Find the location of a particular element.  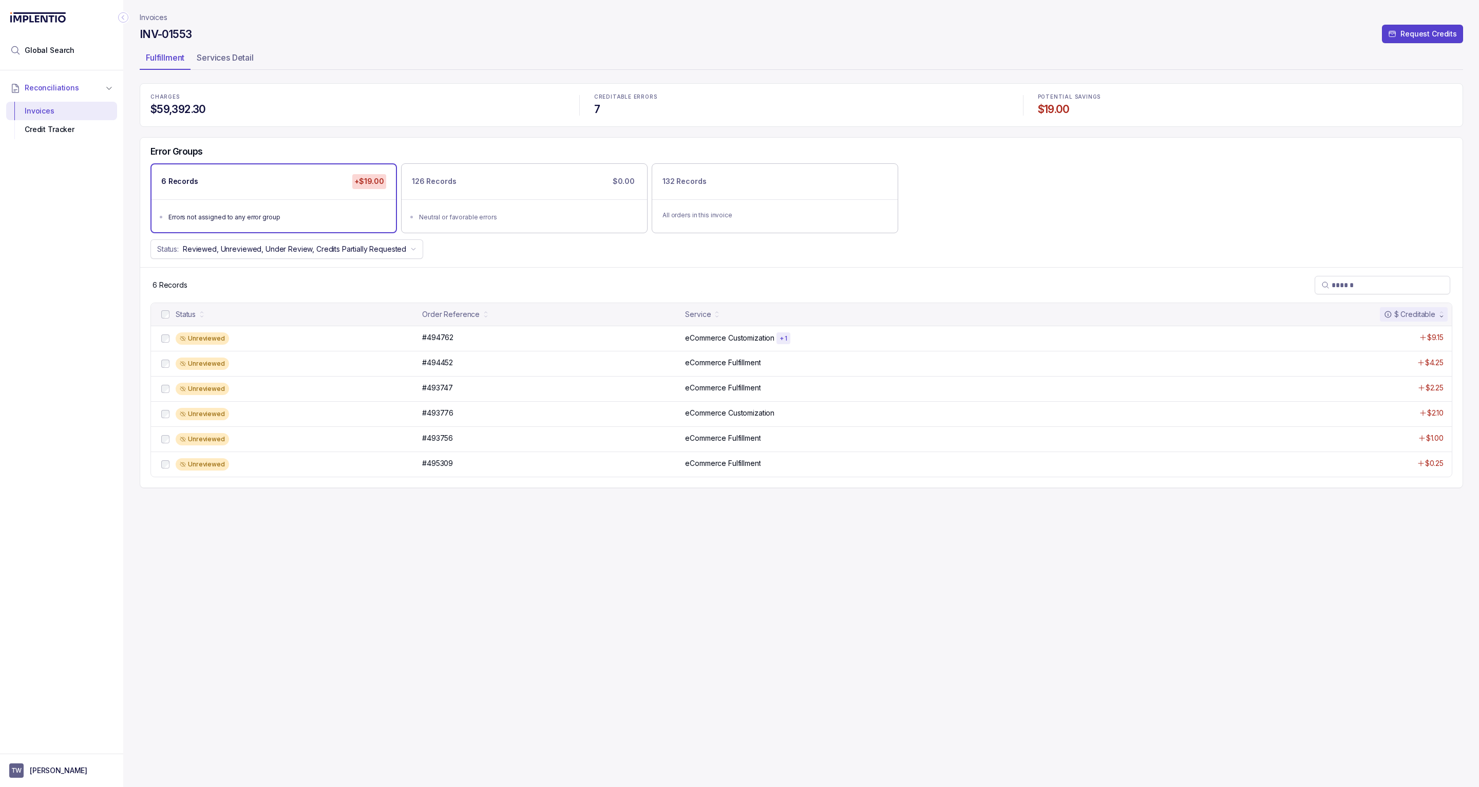

p: #493747 is located at coordinates (437, 388).